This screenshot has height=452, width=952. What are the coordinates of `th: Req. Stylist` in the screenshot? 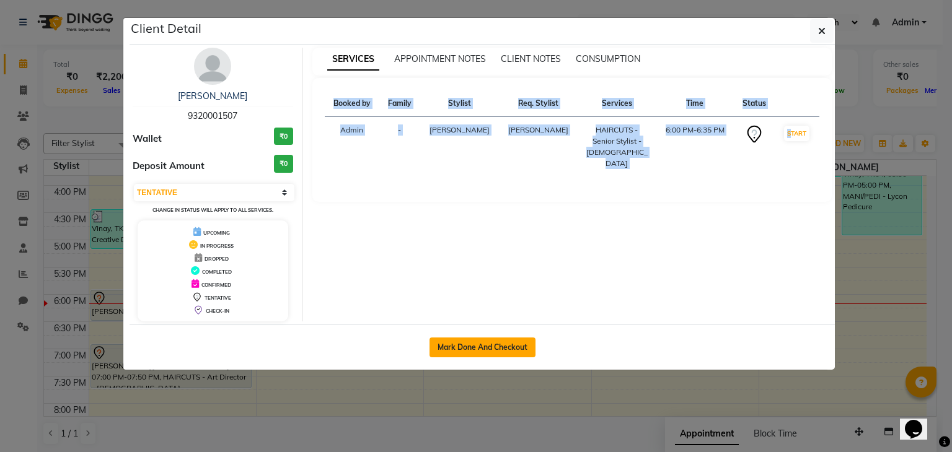 It's located at (538, 103).